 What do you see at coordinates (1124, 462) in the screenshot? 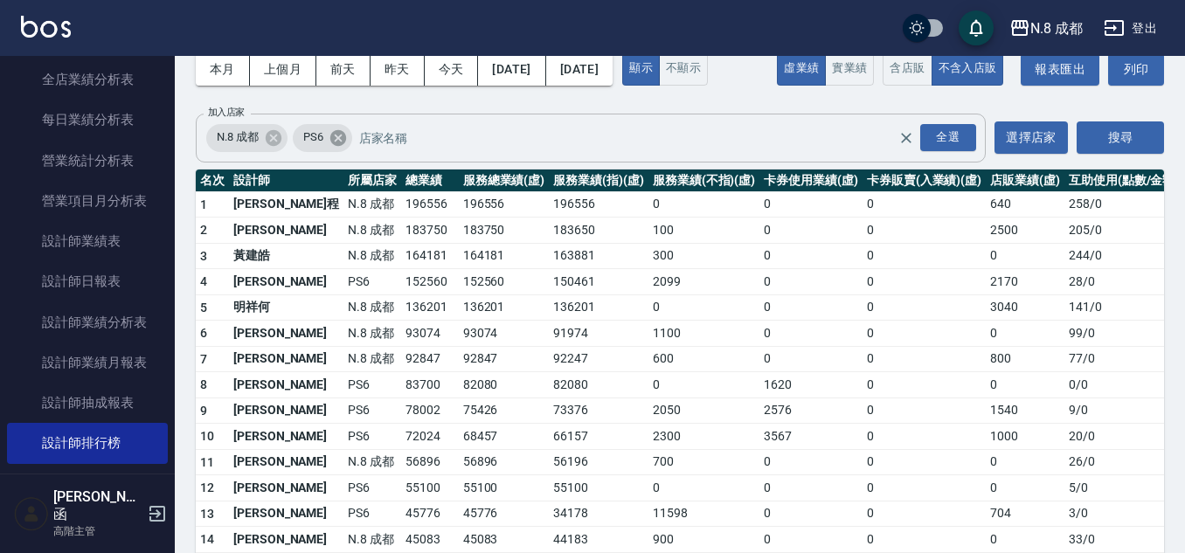
I see `td: 26 / 0` at bounding box center [1124, 462].